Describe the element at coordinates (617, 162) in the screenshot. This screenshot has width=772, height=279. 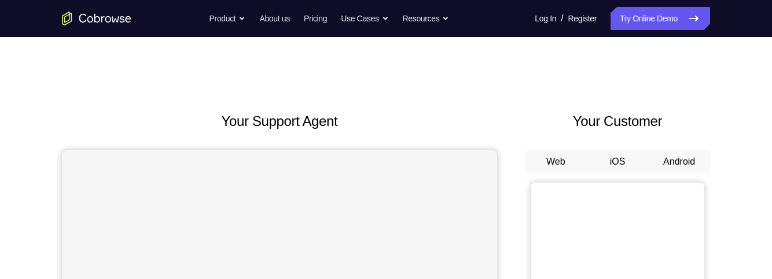
I see `button: iOS` at that location.